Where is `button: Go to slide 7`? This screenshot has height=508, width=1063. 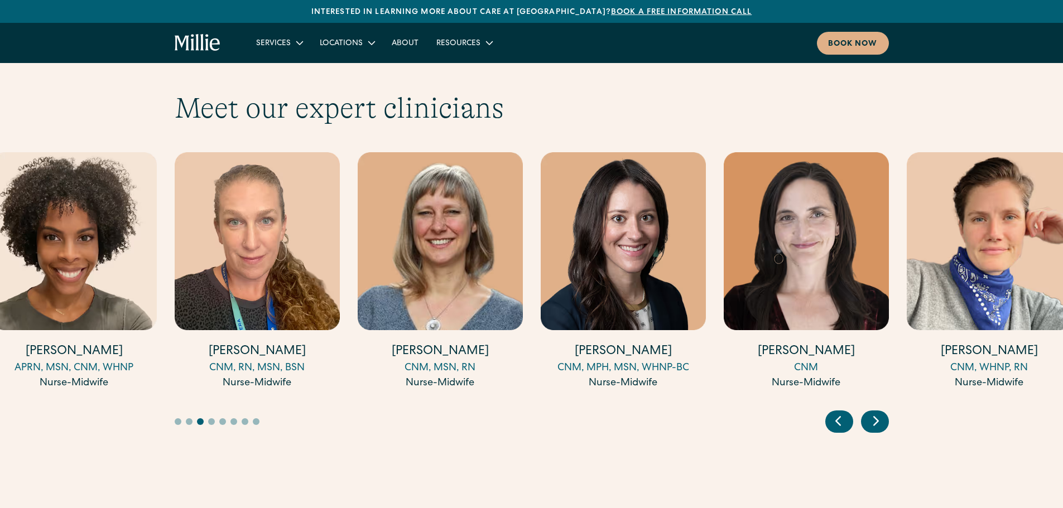
button: Go to slide 7 is located at coordinates (245, 422).